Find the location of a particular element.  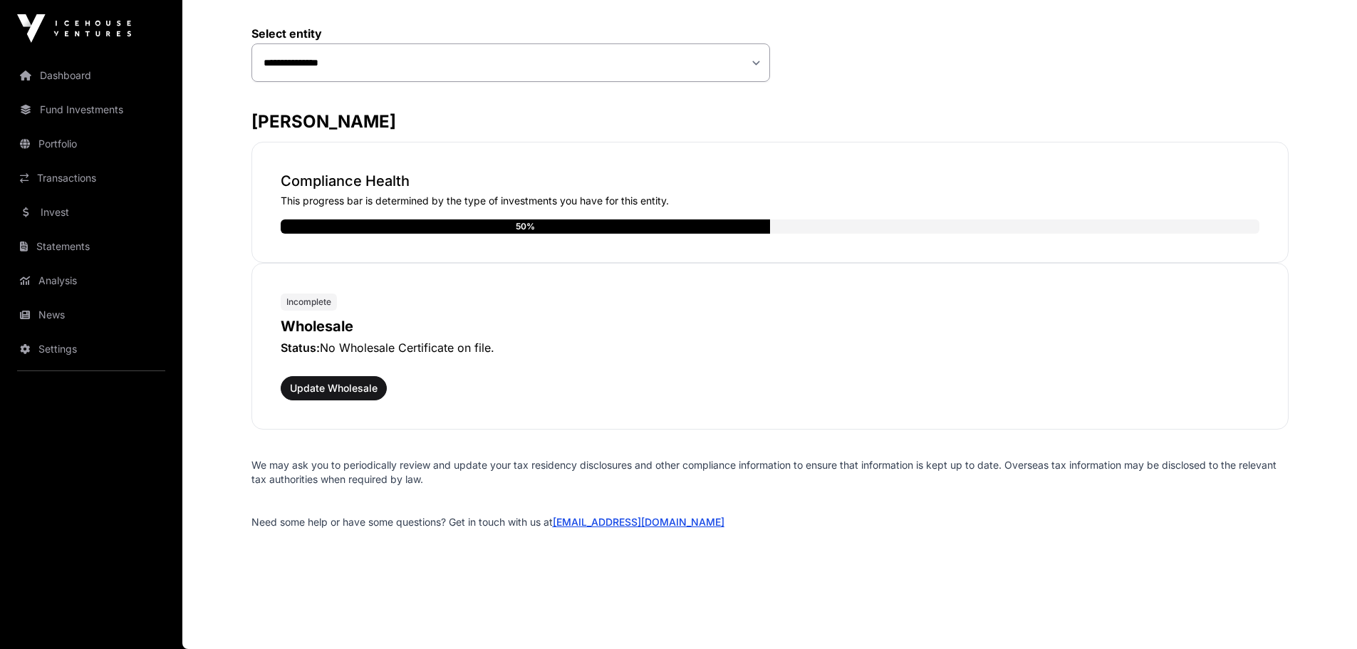

span: Update Wholesale is located at coordinates (333, 388).